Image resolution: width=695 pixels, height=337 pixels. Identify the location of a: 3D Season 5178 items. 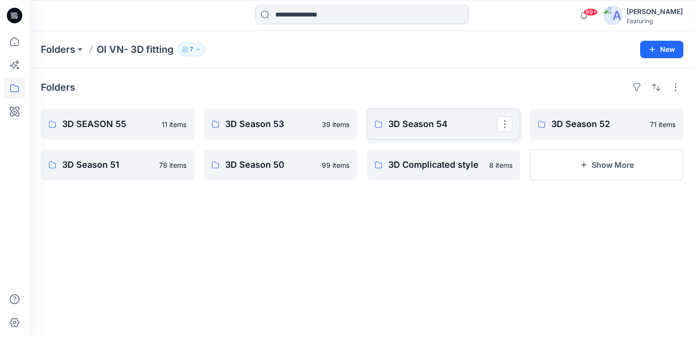
(117, 165).